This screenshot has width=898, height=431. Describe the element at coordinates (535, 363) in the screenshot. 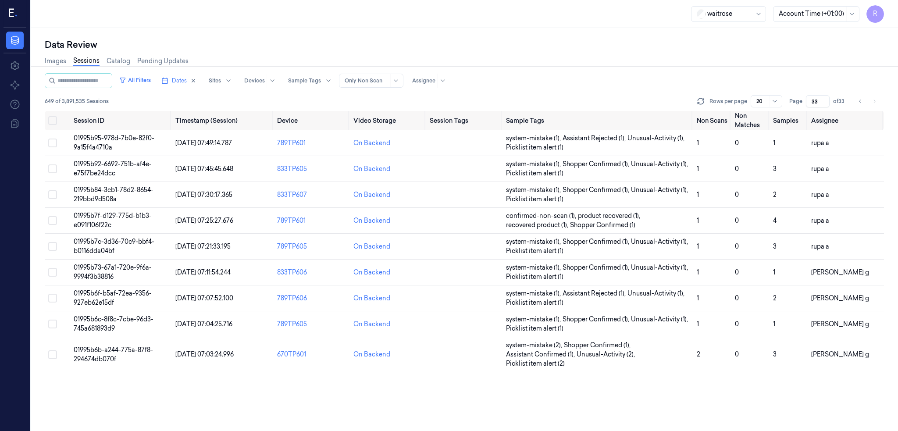

I see `span: Picklist item alert (2)` at that location.